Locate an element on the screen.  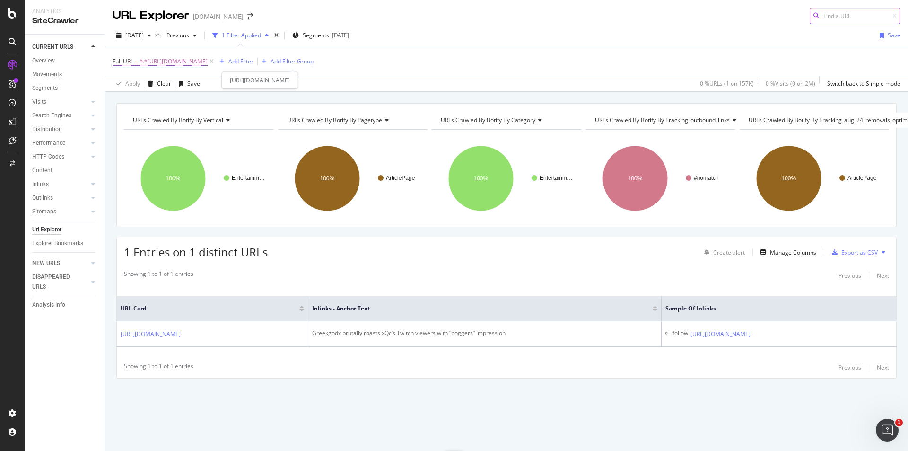
div: 0 % Visits ( 0 on 2M ) is located at coordinates (790, 83).